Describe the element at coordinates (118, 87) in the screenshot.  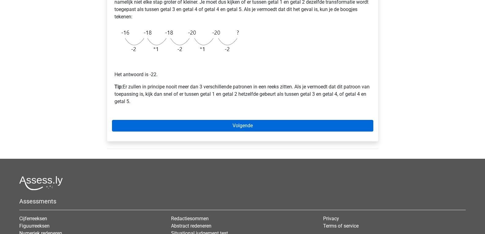
I see `b: Tip:` at that location.